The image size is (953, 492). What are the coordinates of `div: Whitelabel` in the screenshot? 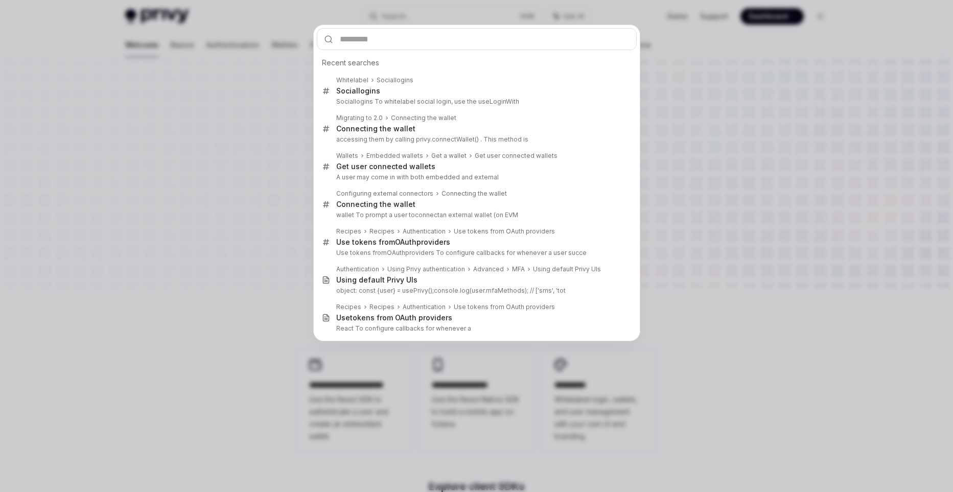 It's located at (352, 80).